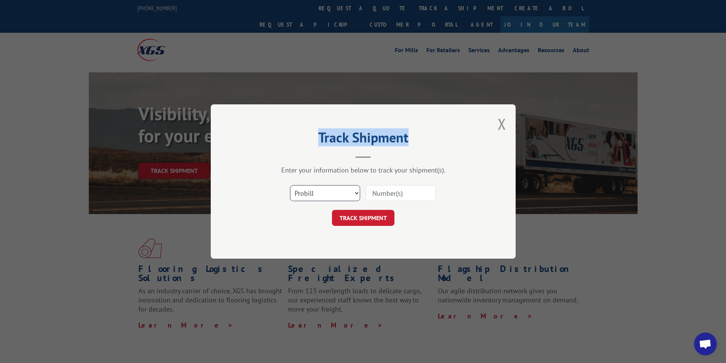  What do you see at coordinates (502, 124) in the screenshot?
I see `button: Close modal` at bounding box center [502, 124].